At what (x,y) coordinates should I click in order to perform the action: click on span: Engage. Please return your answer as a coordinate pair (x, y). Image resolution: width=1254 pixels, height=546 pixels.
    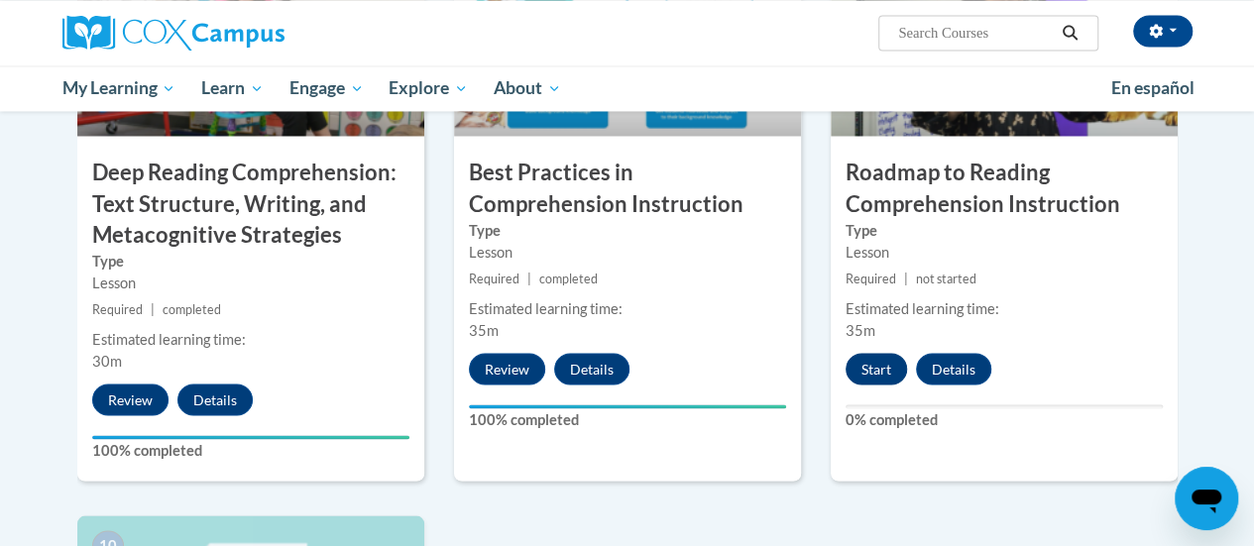
    Looking at the image, I should click on (326, 88).